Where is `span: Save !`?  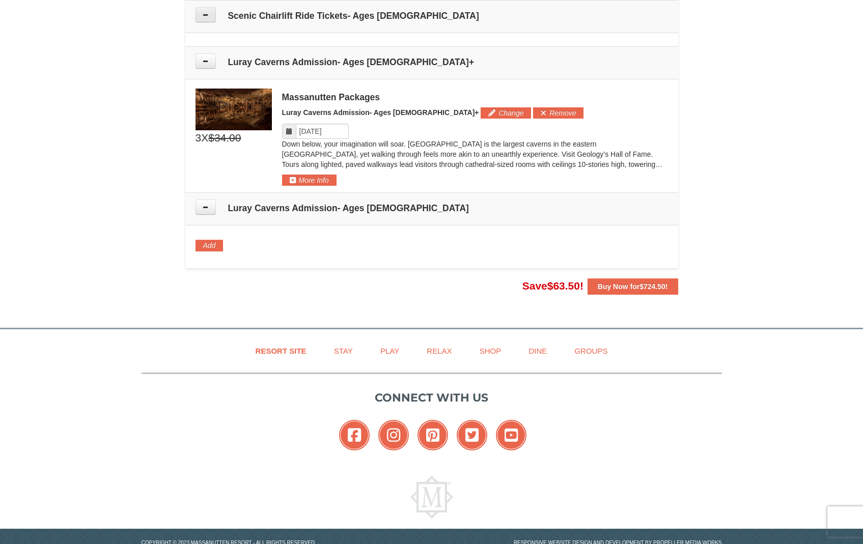 span: Save ! is located at coordinates (553, 286).